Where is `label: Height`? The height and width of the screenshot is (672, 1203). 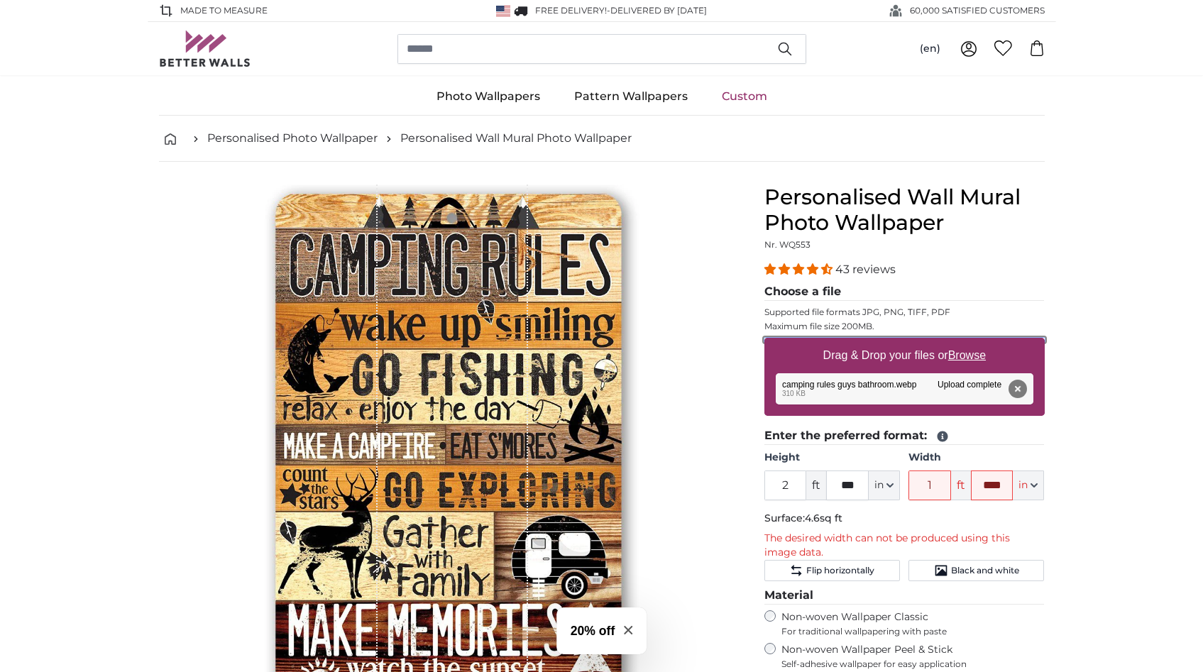
label: Height is located at coordinates (832, 458).